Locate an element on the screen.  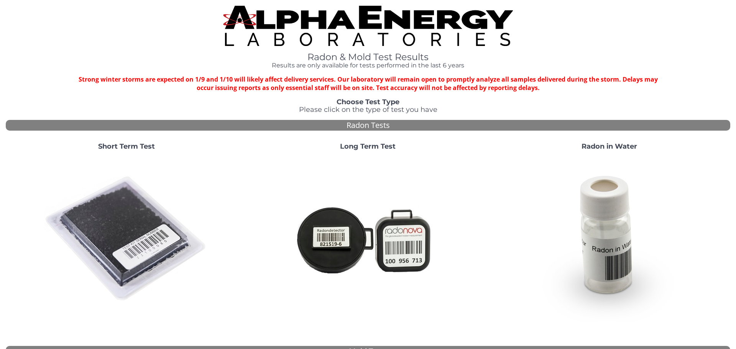
strong: Choose Test Type is located at coordinates (368, 102).